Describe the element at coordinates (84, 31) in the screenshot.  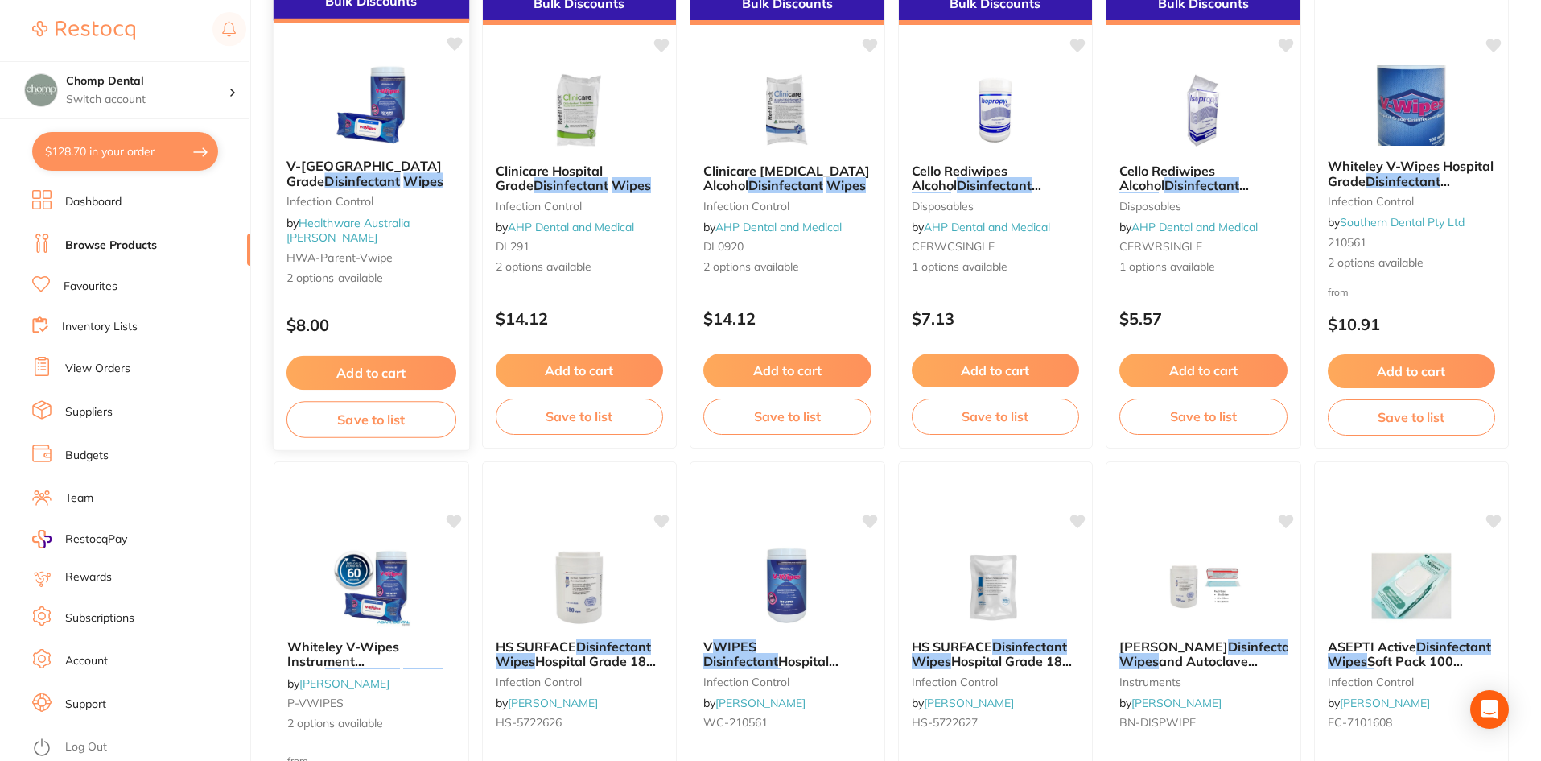
I see `img: Restocq Logo` at that location.